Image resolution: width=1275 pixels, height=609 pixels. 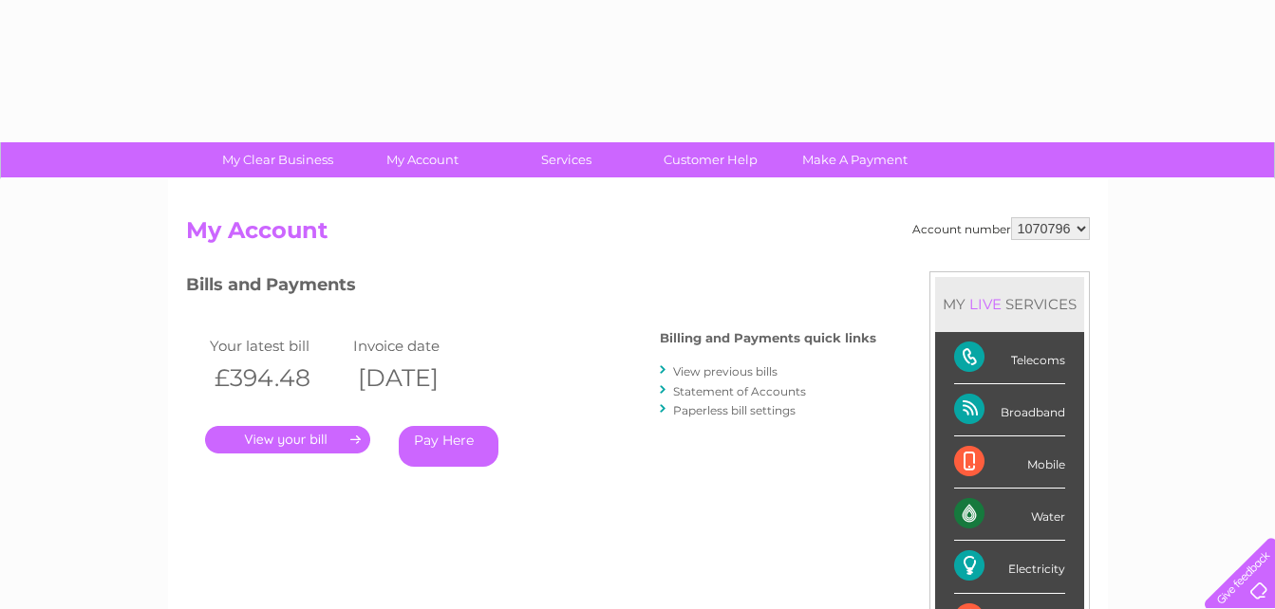 What do you see at coordinates (1009, 567) in the screenshot?
I see `div: Electricity` at bounding box center [1009, 567].